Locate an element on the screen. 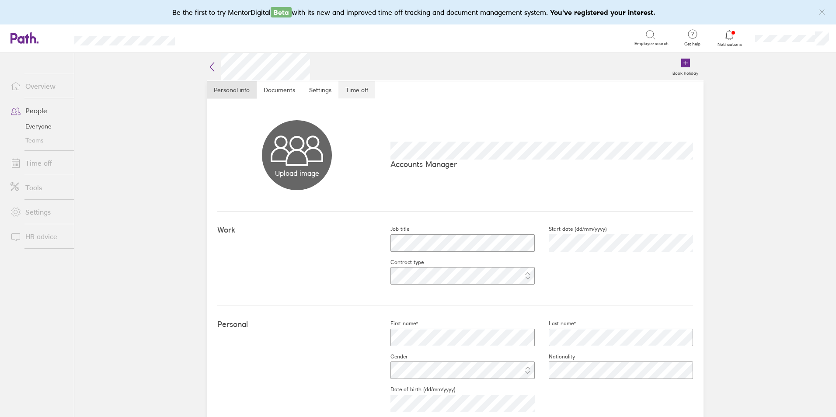 The width and height of the screenshot is (836, 417). div: Be the first to try MentorDigital with its new and improved time off tracking and document manage... is located at coordinates (418, 12).